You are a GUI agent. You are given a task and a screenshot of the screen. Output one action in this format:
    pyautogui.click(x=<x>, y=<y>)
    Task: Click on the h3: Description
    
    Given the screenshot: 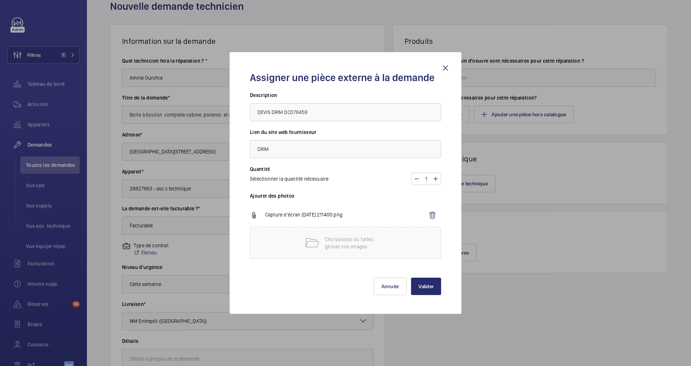 What is the action you would take?
    pyautogui.click(x=345, y=97)
    